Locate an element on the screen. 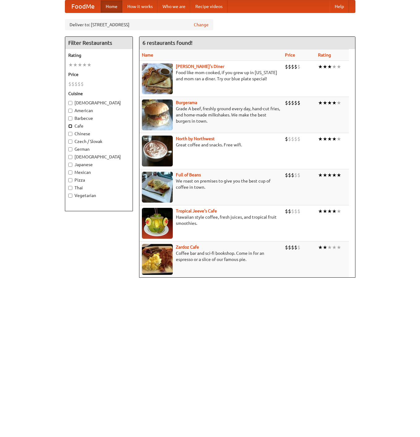 Image resolution: width=420 pixels, height=437 pixels. input: Thai is located at coordinates (70, 188).